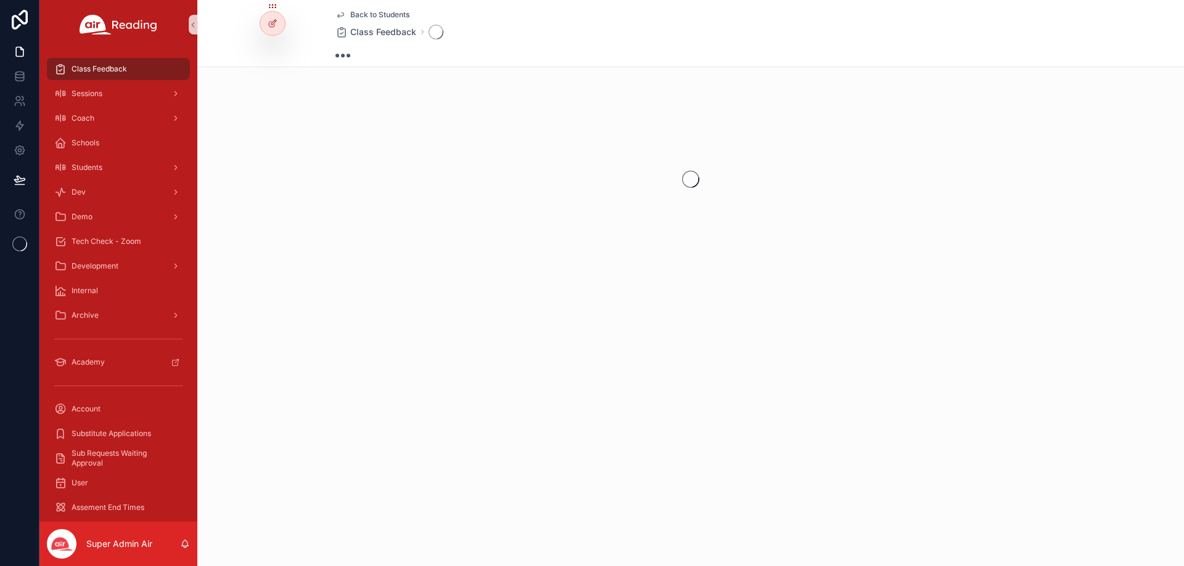  Describe the element at coordinates (125, 459) in the screenshot. I see `span: Sub Requests Waiting Approval` at that location.